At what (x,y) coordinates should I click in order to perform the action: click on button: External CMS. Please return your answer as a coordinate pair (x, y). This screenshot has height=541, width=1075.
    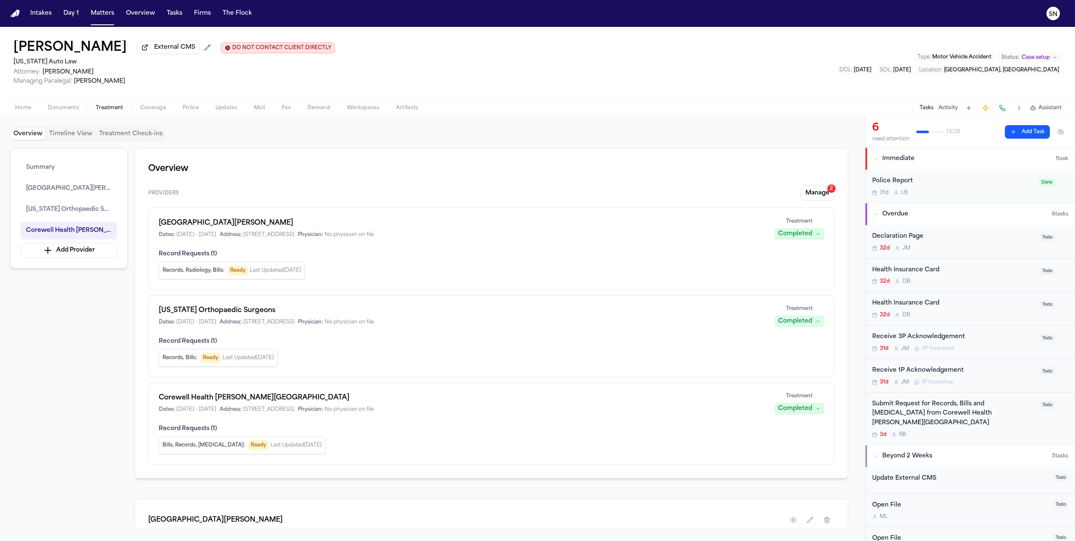
    Looking at the image, I should click on (168, 47).